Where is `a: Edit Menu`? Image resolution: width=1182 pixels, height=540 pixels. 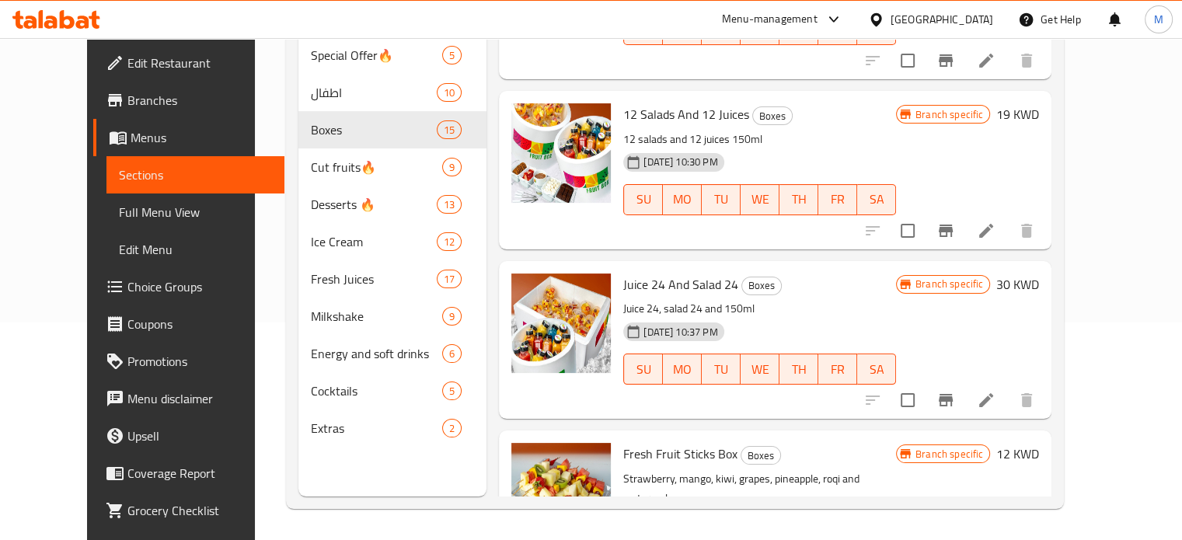 a: Edit Menu is located at coordinates (195, 249).